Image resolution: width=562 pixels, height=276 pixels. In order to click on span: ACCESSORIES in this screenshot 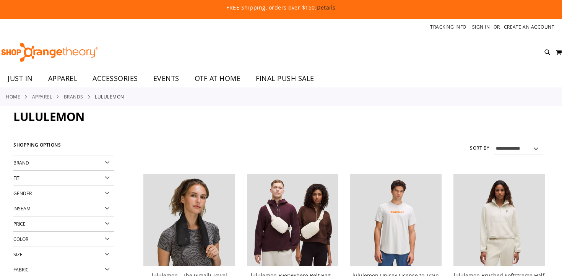, I will do `click(115, 78)`.